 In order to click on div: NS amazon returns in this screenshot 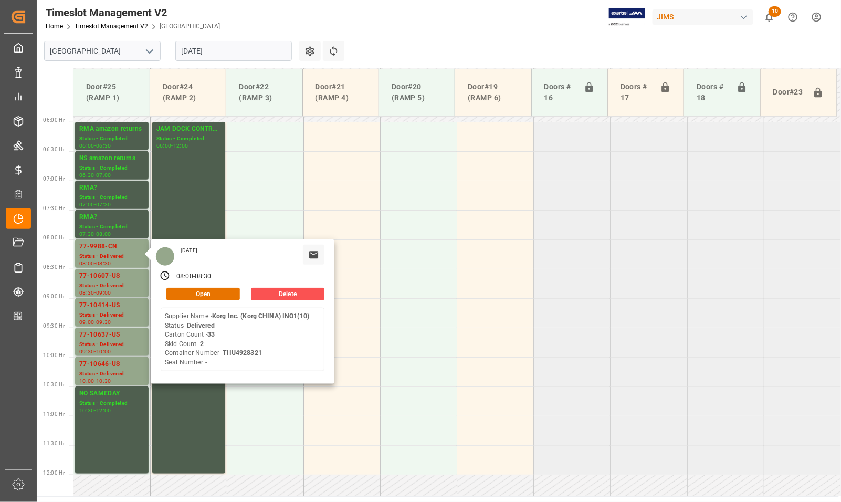, I will do `click(112, 158)`.